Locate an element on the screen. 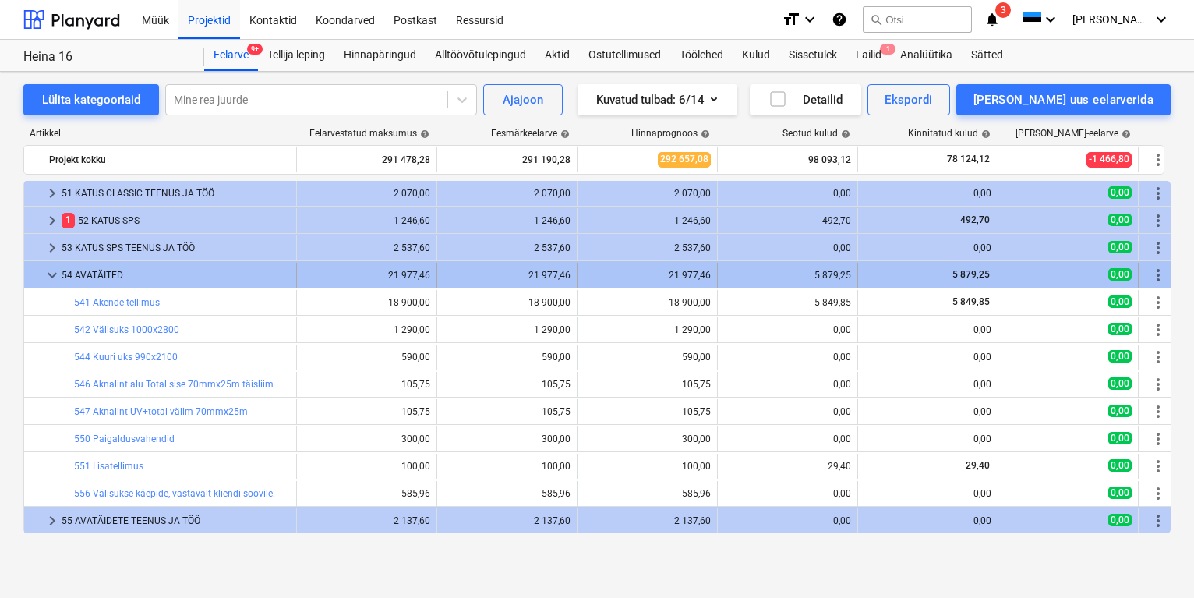 The height and width of the screenshot is (598, 1194). a: 547 Aknalint UV+total välim 70mmx25m is located at coordinates (161, 412).